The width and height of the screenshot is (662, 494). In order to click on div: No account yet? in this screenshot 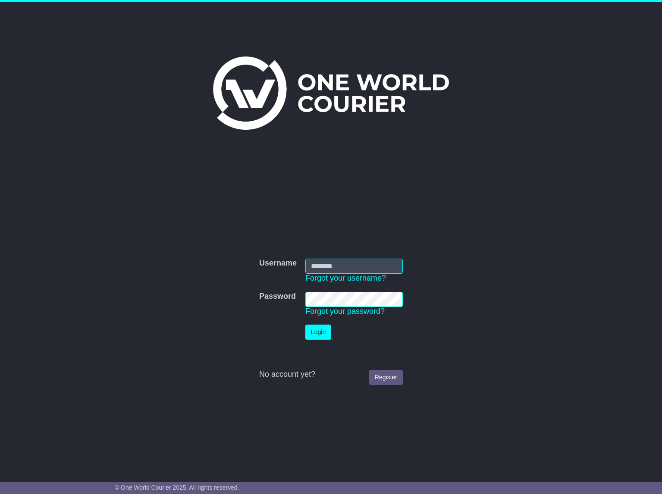, I will do `click(331, 375)`.